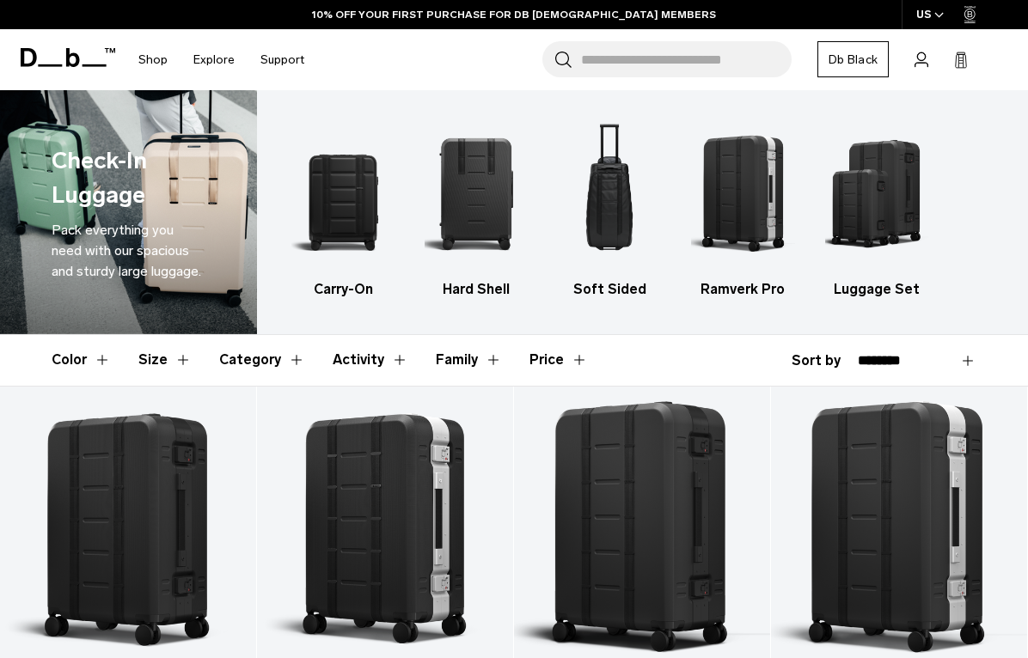 This screenshot has height=658, width=1028. Describe the element at coordinates (214, 59) in the screenshot. I see `a: Explore` at that location.